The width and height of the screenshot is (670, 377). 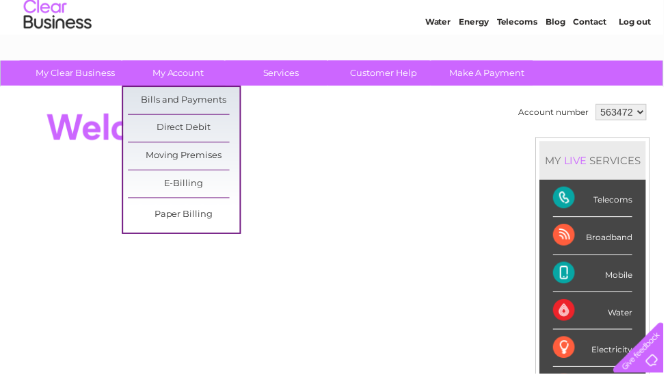 I want to click on a: 0333 014 3131, so click(x=460, y=15).